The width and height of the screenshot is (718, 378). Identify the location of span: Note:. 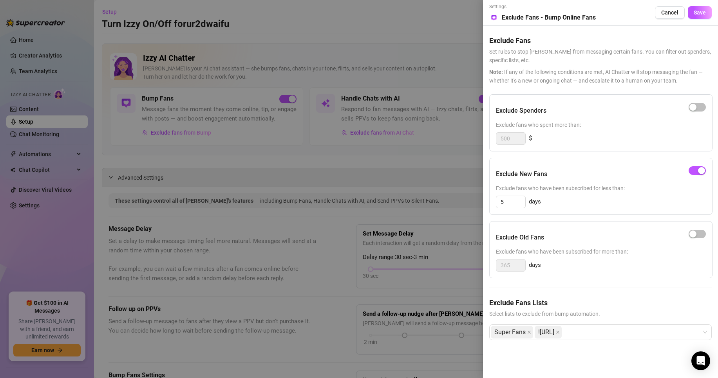
(496, 72).